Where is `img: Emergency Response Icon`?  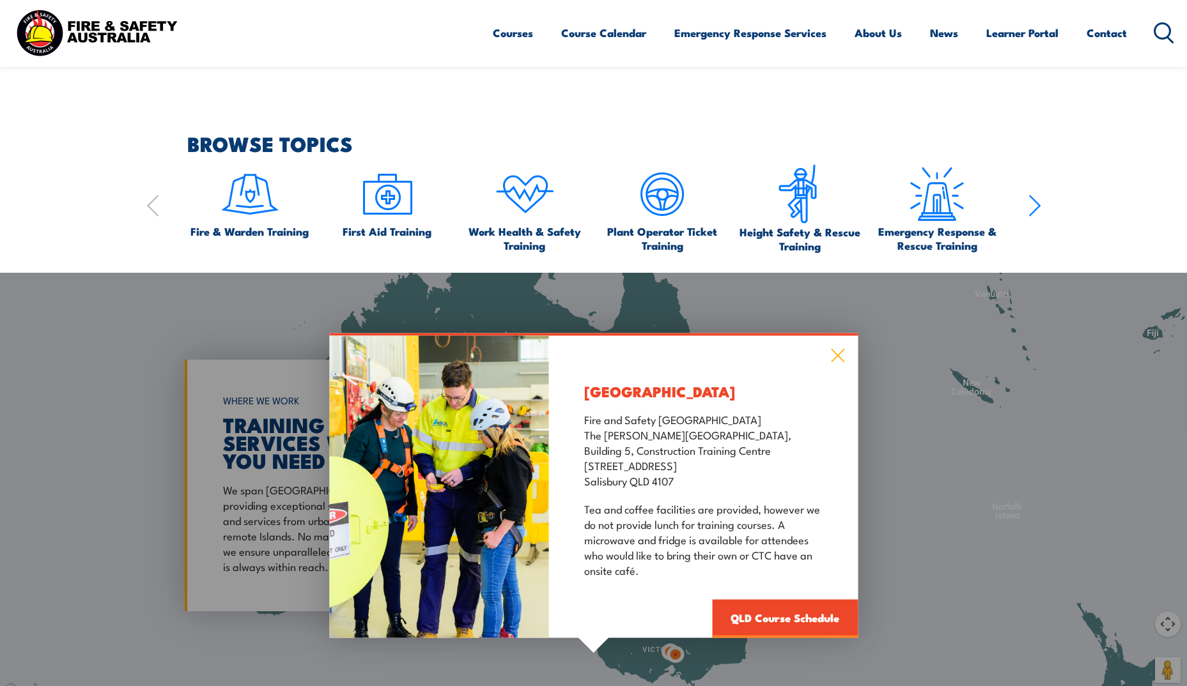 img: Emergency Response Icon is located at coordinates (937, 194).